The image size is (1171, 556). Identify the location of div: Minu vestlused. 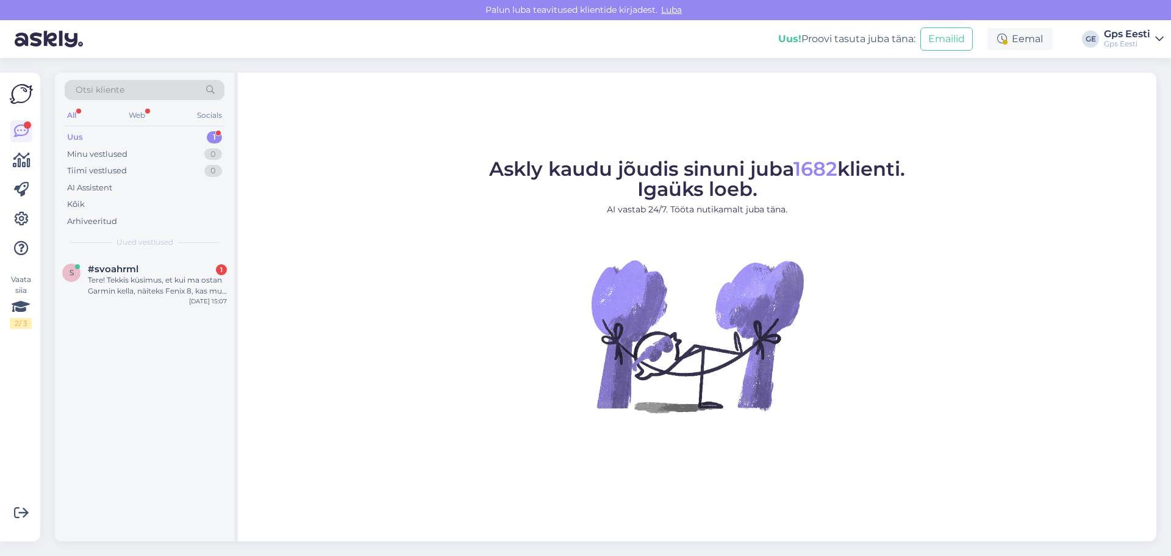
(97, 154).